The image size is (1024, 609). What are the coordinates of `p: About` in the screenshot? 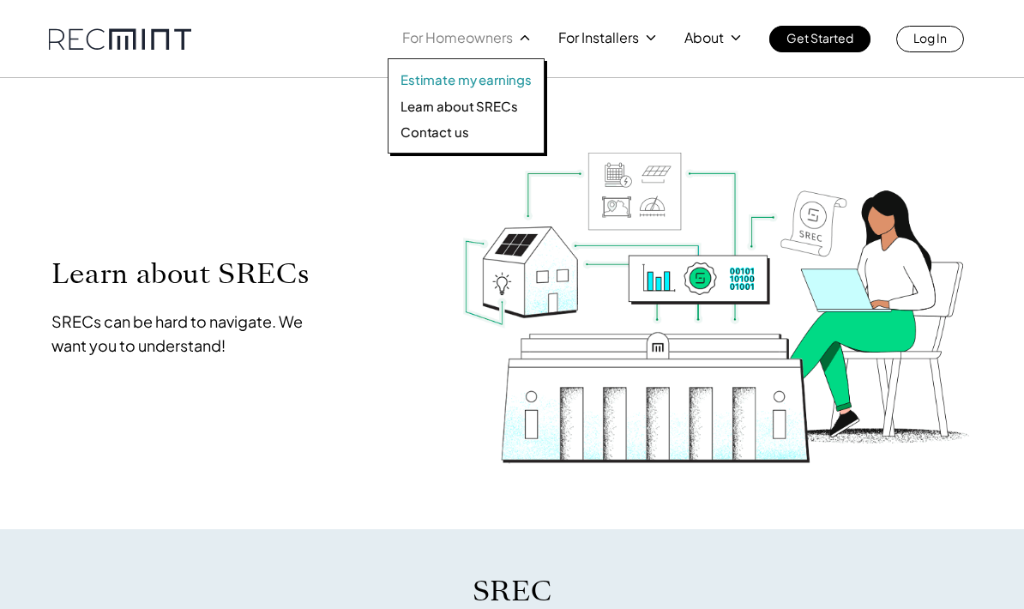 It's located at (704, 38).